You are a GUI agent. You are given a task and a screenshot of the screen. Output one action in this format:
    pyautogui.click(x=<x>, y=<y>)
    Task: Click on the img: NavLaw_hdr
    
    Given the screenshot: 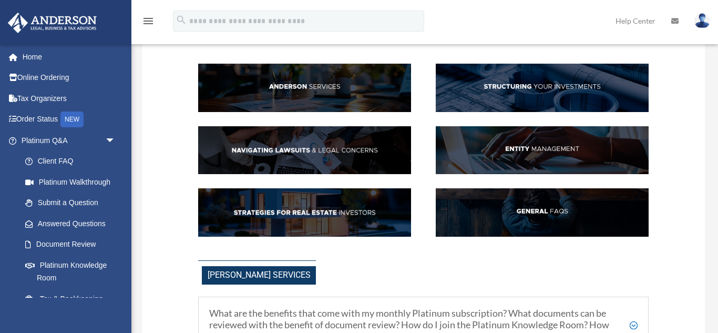 What is the action you would take?
    pyautogui.click(x=304, y=150)
    